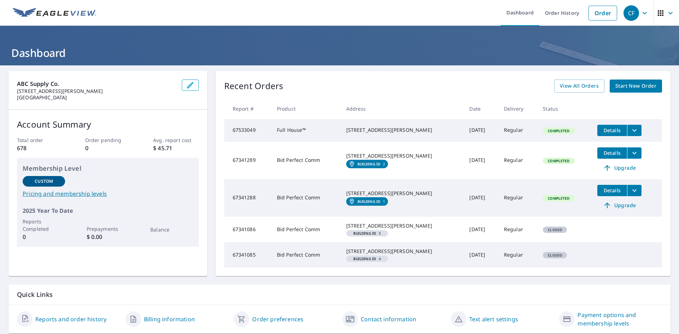 This screenshot has width=679, height=334. I want to click on button: filesDropdownBtn-67533049, so click(634, 131).